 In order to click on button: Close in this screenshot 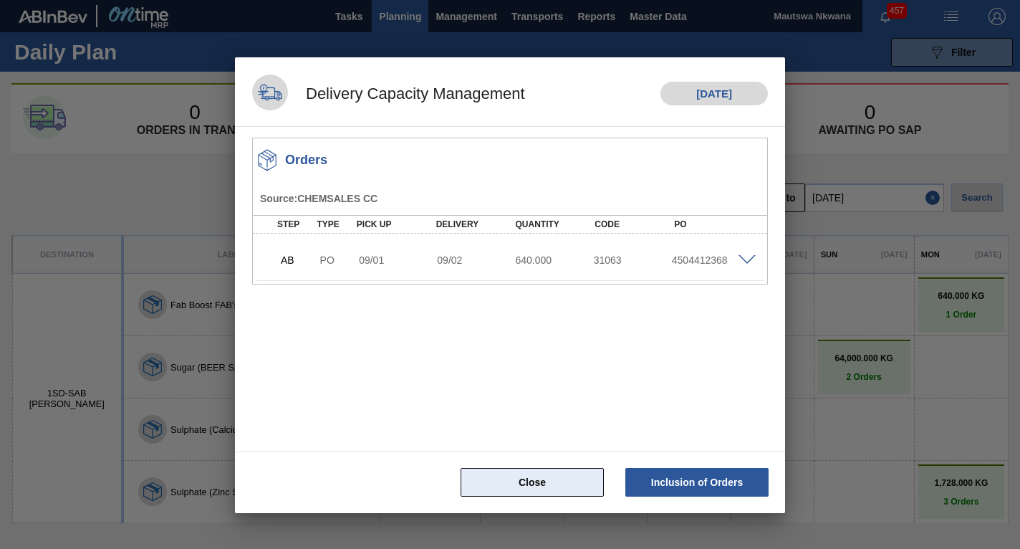, I will do `click(532, 482)`.